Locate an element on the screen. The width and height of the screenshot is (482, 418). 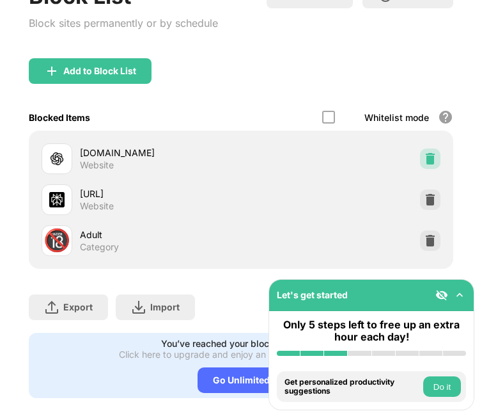
div: Import is located at coordinates (165, 306).